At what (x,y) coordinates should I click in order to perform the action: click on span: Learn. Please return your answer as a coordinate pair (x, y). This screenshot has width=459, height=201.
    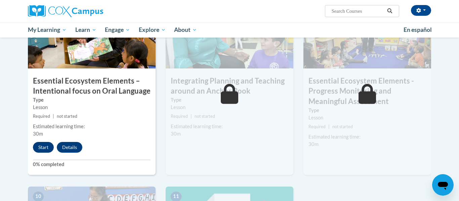
    Looking at the image, I should click on (86, 30).